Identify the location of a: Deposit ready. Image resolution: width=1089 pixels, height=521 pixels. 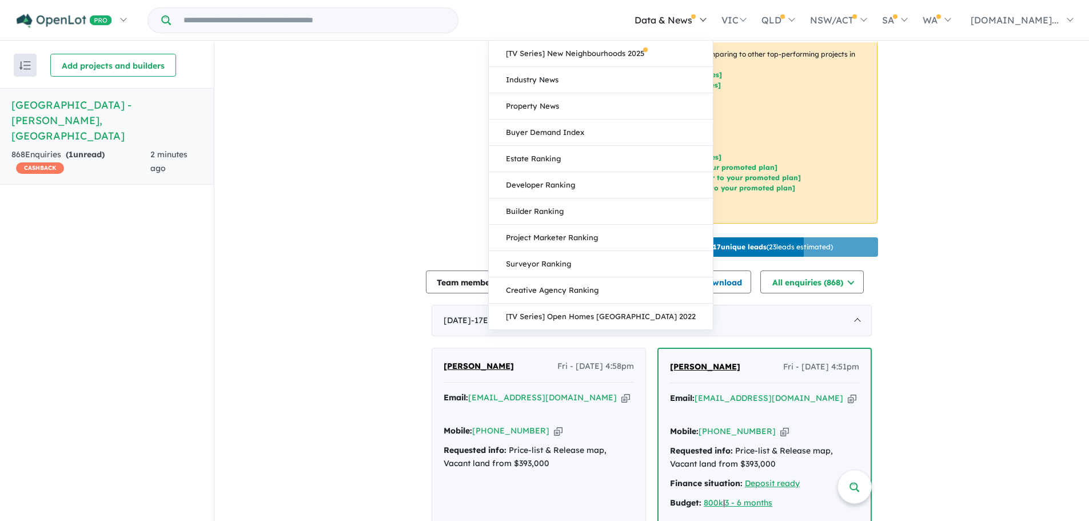
(772, 483).